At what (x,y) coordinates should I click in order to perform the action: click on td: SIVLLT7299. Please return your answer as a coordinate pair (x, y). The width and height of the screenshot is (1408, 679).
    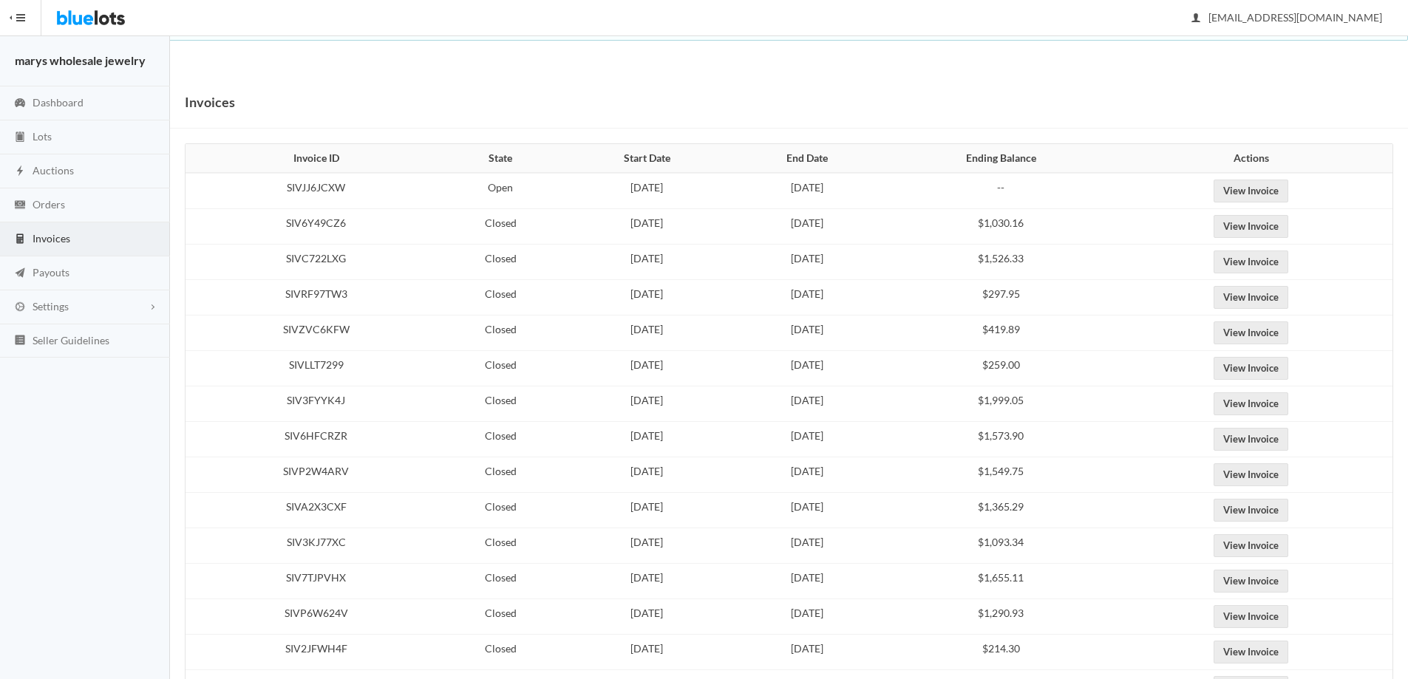
    Looking at the image, I should click on (312, 369).